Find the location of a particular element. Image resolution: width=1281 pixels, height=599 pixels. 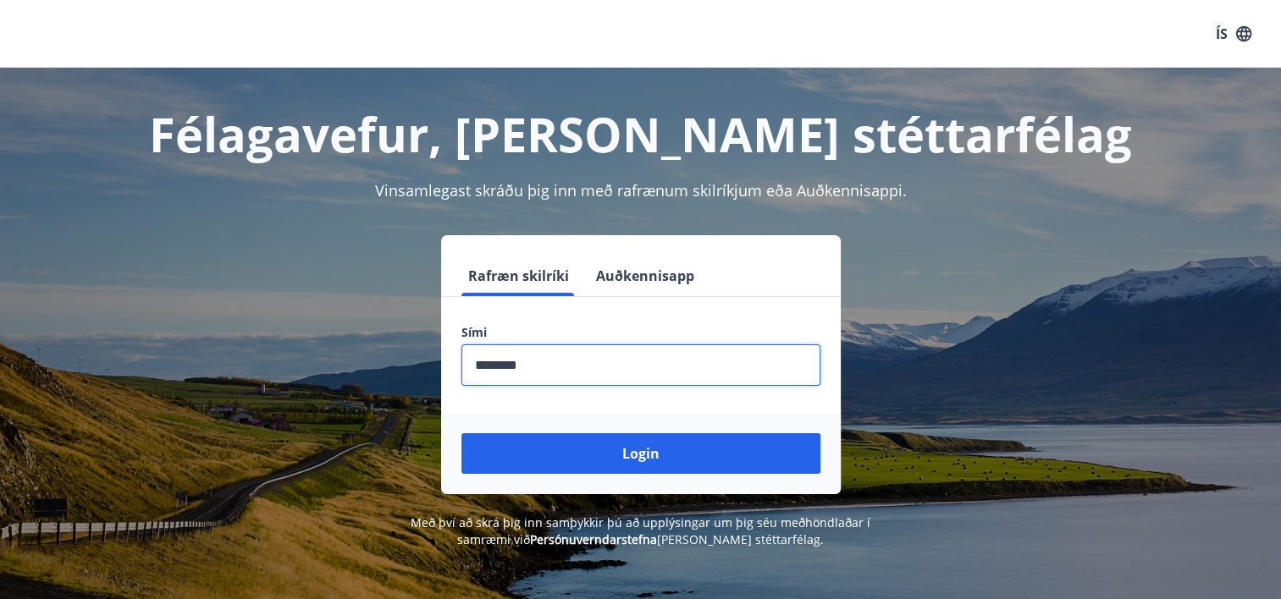

button: Login is located at coordinates (641, 454).